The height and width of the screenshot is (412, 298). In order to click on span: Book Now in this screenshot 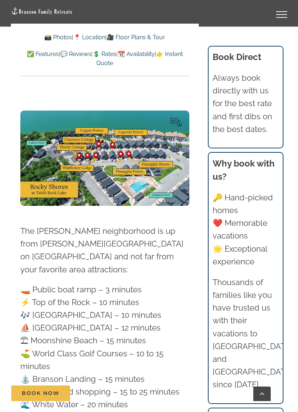, I will do `click(41, 393)`.